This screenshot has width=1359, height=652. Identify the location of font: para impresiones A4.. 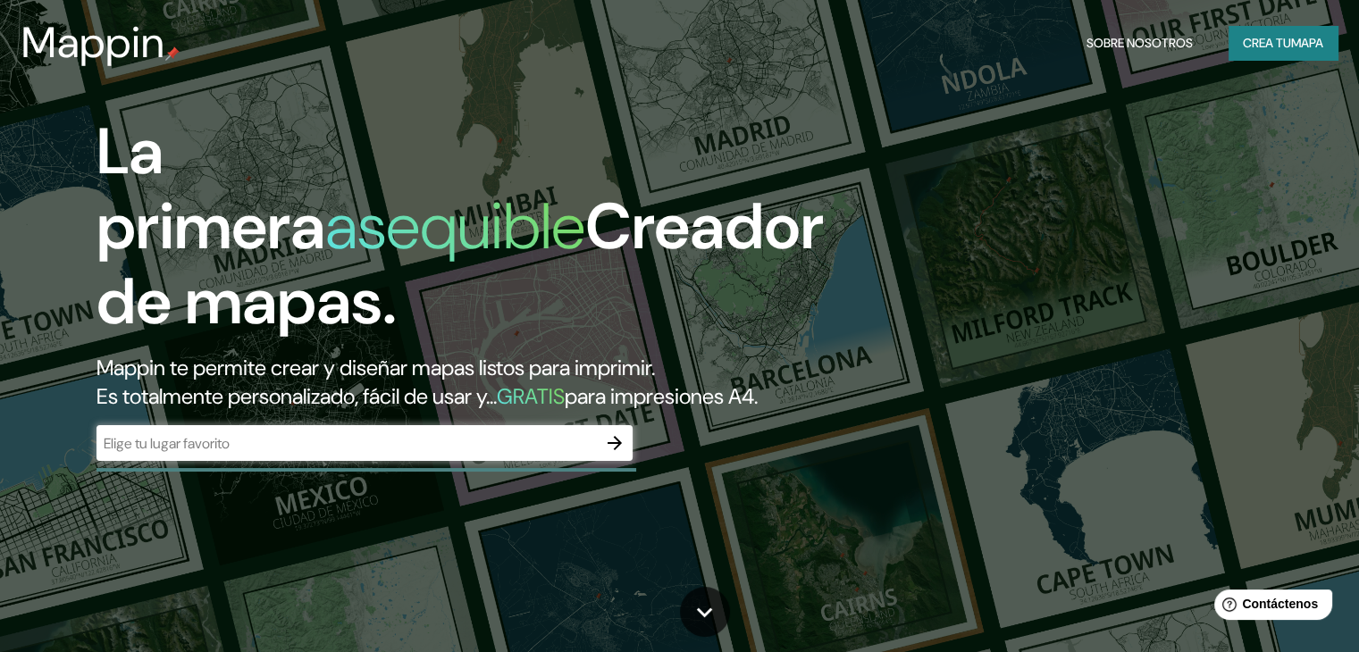
(661, 396).